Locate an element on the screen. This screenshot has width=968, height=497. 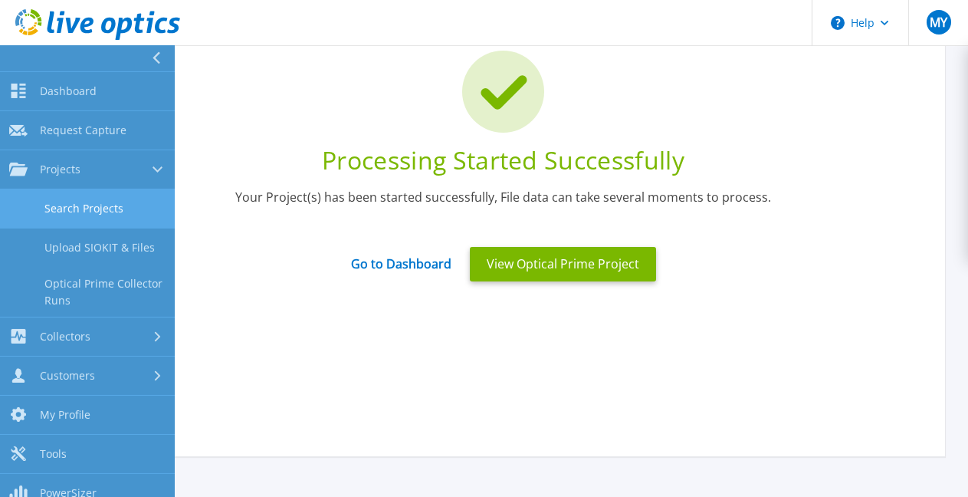
span: Collectors is located at coordinates (65, 337).